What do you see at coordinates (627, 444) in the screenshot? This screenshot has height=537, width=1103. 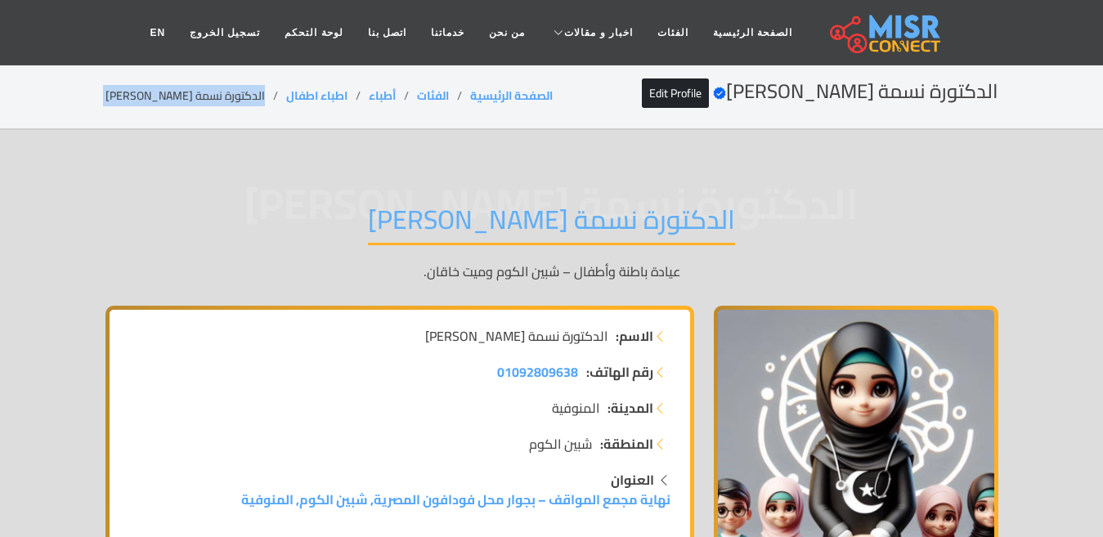 I see `strong: المنطقة:` at bounding box center [627, 444].